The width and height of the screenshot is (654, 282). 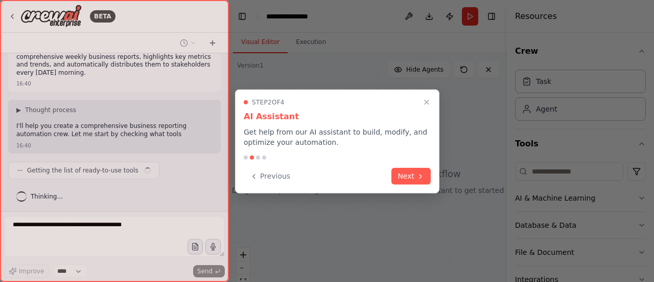 I want to click on h3: AI Assistant, so click(x=337, y=116).